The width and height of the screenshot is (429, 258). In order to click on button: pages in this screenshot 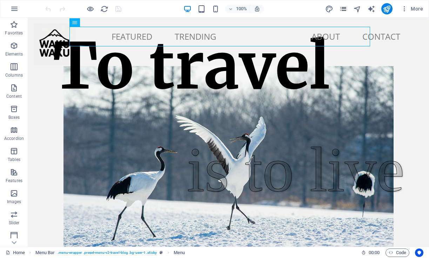, I will do `click(344, 9)`.